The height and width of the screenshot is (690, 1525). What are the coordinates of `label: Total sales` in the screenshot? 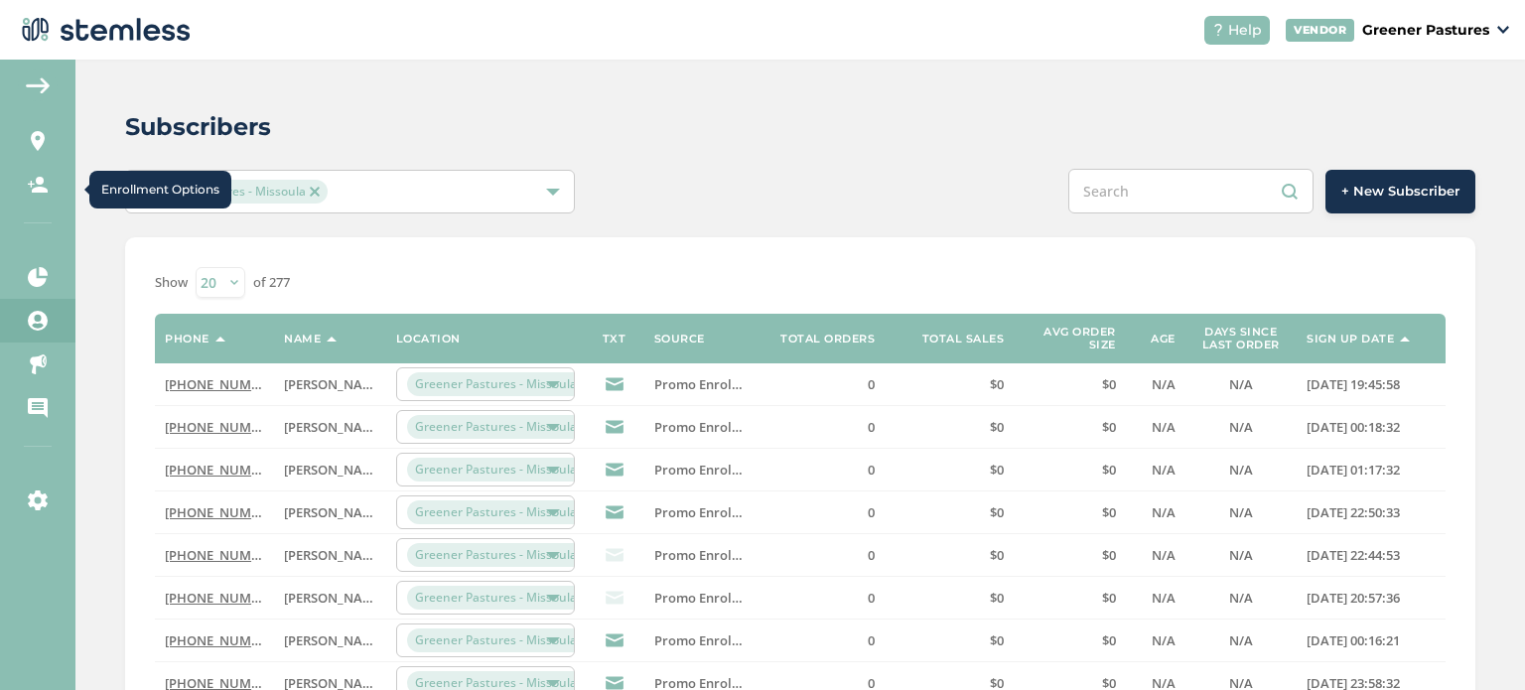 It's located at (963, 339).